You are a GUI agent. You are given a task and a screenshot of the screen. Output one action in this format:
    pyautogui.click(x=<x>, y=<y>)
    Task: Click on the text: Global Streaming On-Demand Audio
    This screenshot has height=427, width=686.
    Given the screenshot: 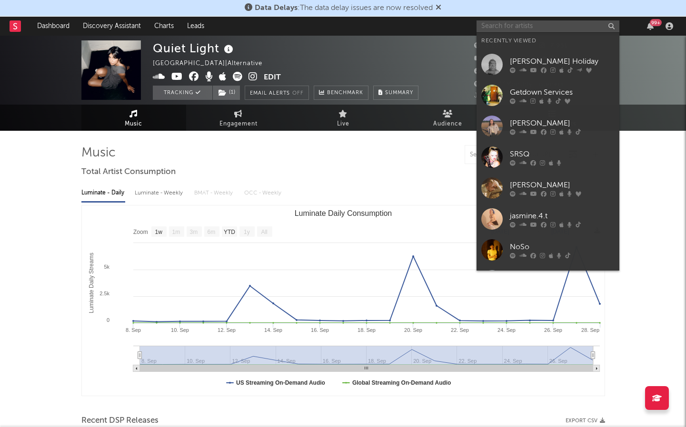 What is the action you would take?
    pyautogui.click(x=401, y=383)
    